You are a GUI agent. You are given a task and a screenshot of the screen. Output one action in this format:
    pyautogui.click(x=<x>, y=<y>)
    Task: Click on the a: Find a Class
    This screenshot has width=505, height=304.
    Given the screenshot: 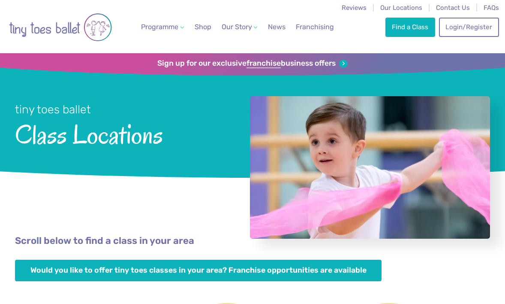 What is the action you would take?
    pyautogui.click(x=410, y=27)
    